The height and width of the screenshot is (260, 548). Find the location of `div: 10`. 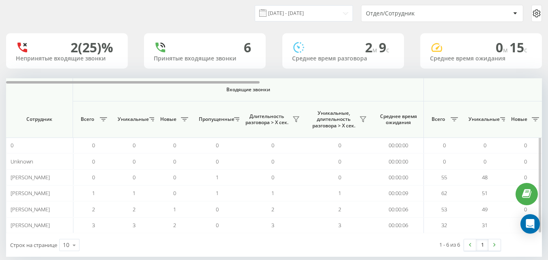

div: 10 is located at coordinates (66, 245).